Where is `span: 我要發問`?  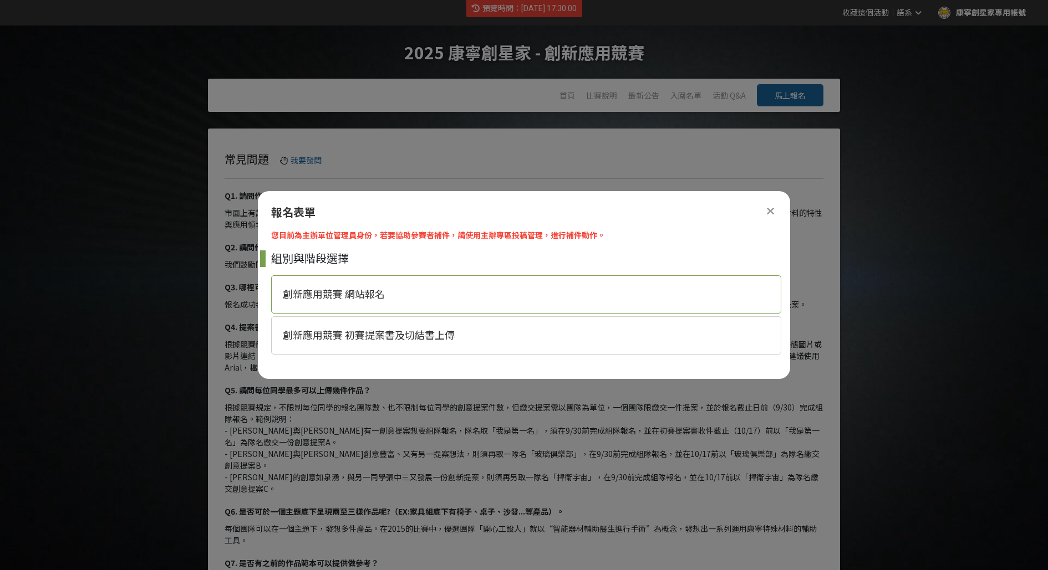
span: 我要發問 is located at coordinates (306, 160).